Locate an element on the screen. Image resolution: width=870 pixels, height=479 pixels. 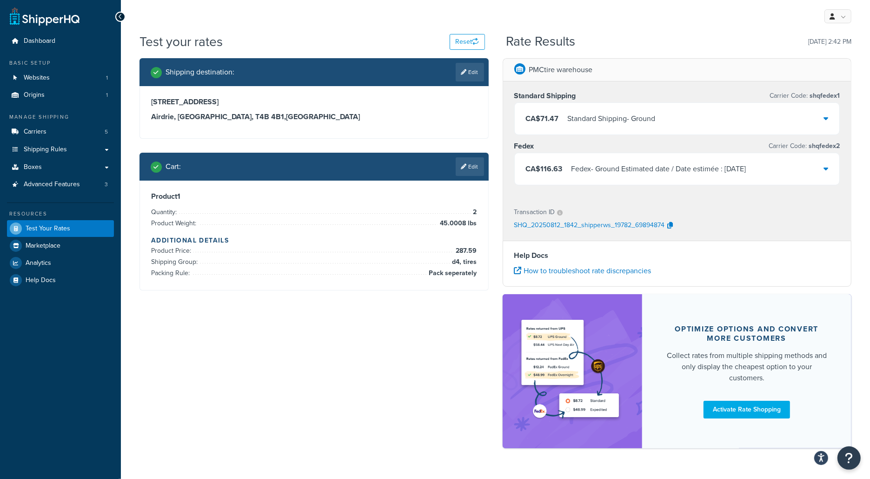
span: 2 is located at coordinates (474, 212).